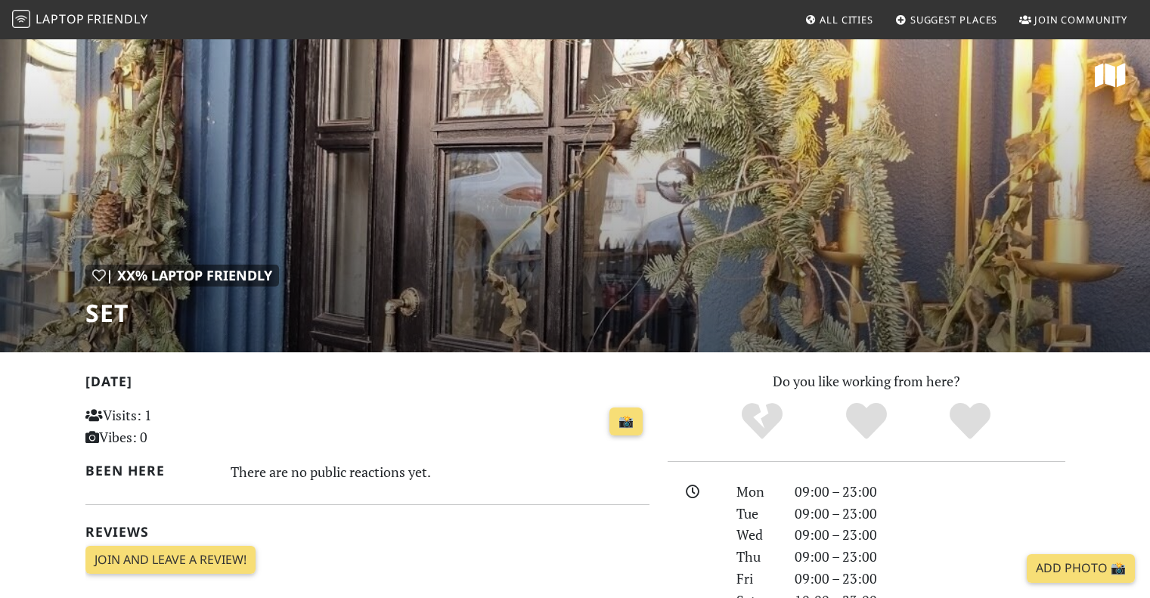 The width and height of the screenshot is (1150, 598). Describe the element at coordinates (756, 534) in the screenshot. I see `div: Wed` at that location.